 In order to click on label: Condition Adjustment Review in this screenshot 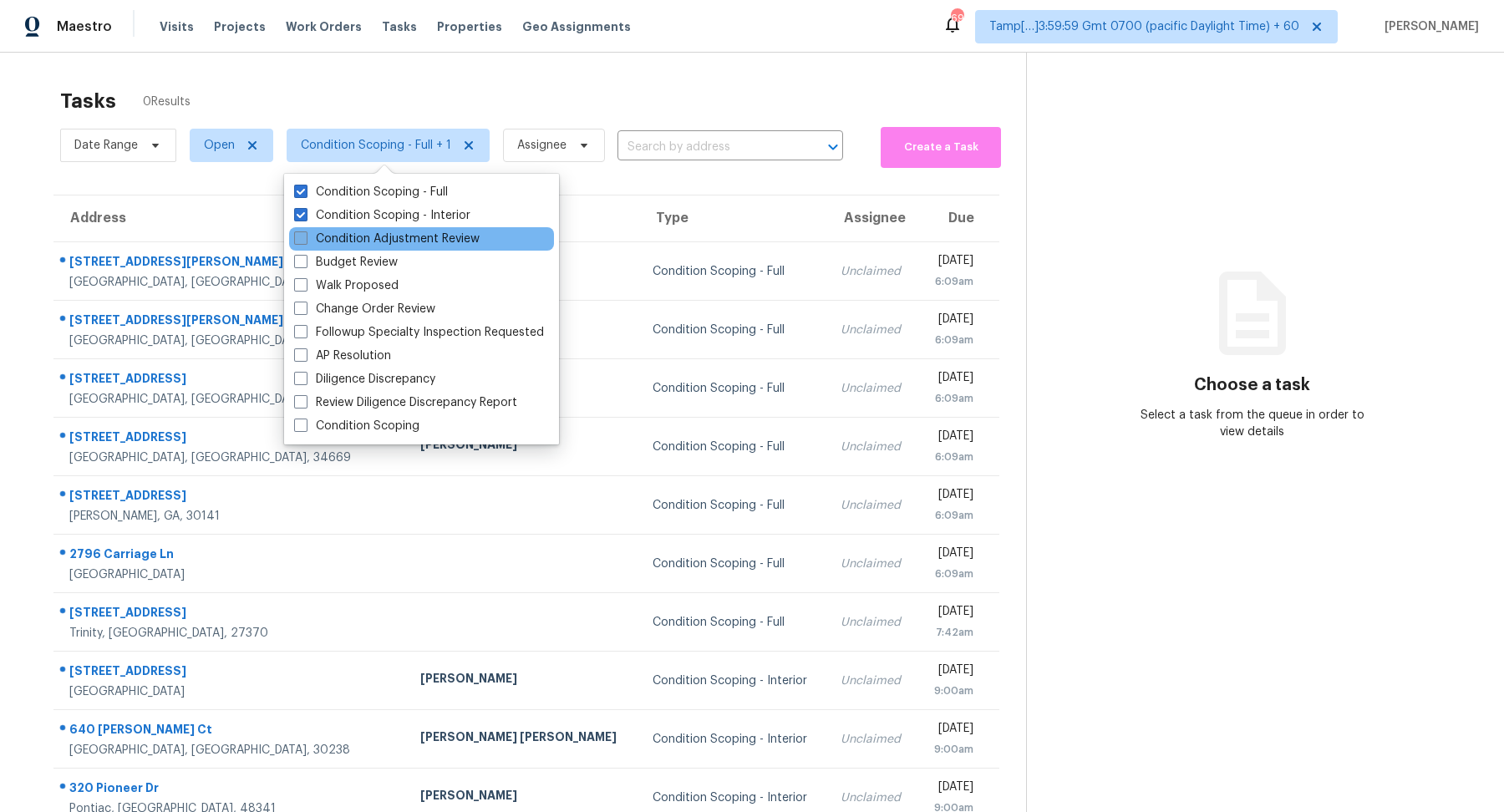, I will do `click(387, 239)`.